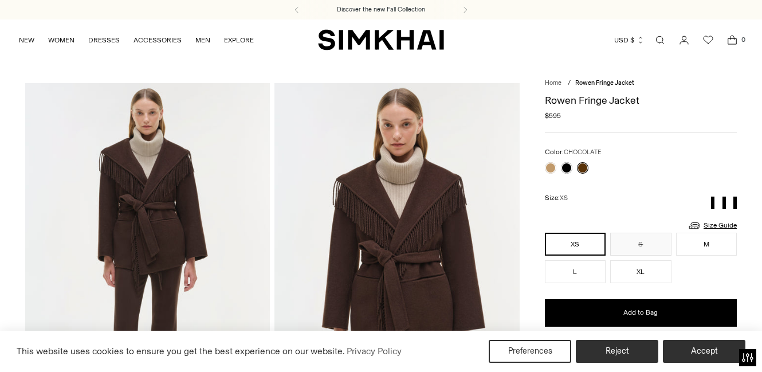 The width and height of the screenshot is (762, 372). I want to click on a: DRESSES, so click(104, 40).